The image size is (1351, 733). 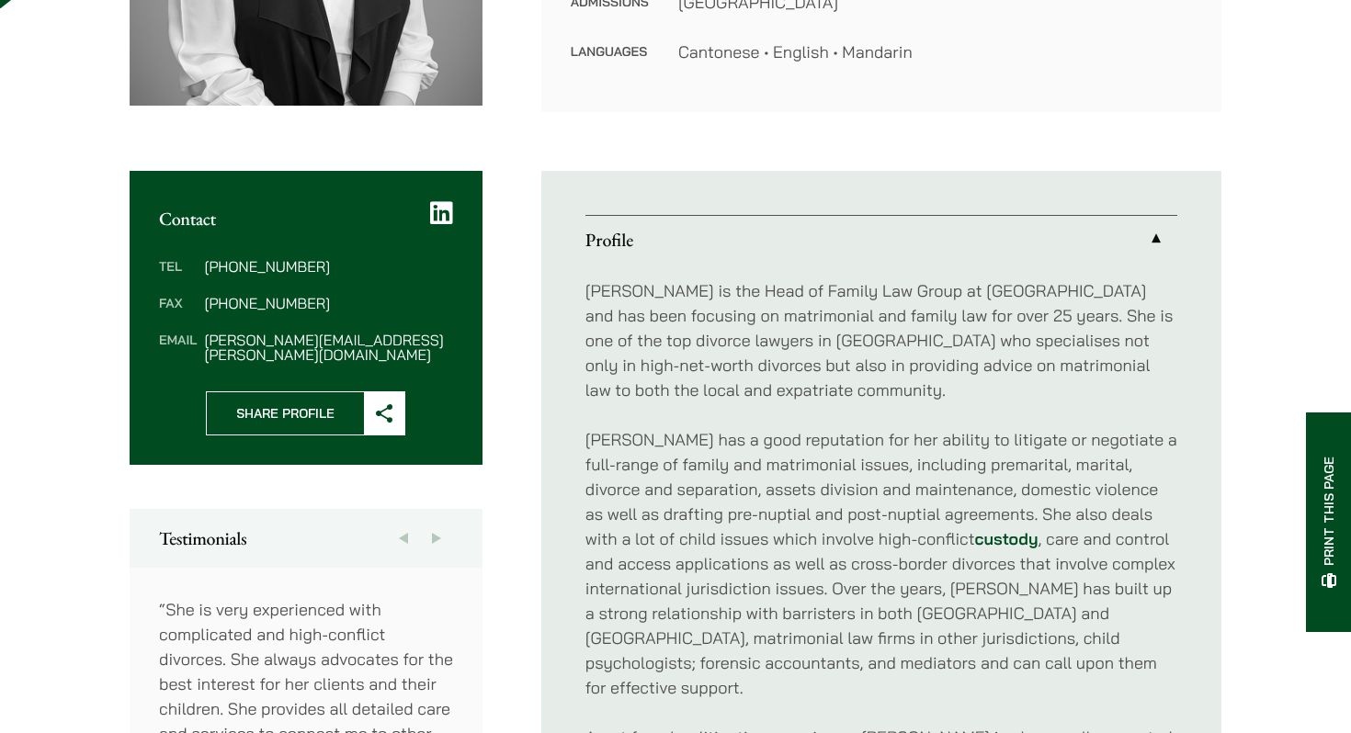 I want to click on dt: Fax, so click(x=177, y=314).